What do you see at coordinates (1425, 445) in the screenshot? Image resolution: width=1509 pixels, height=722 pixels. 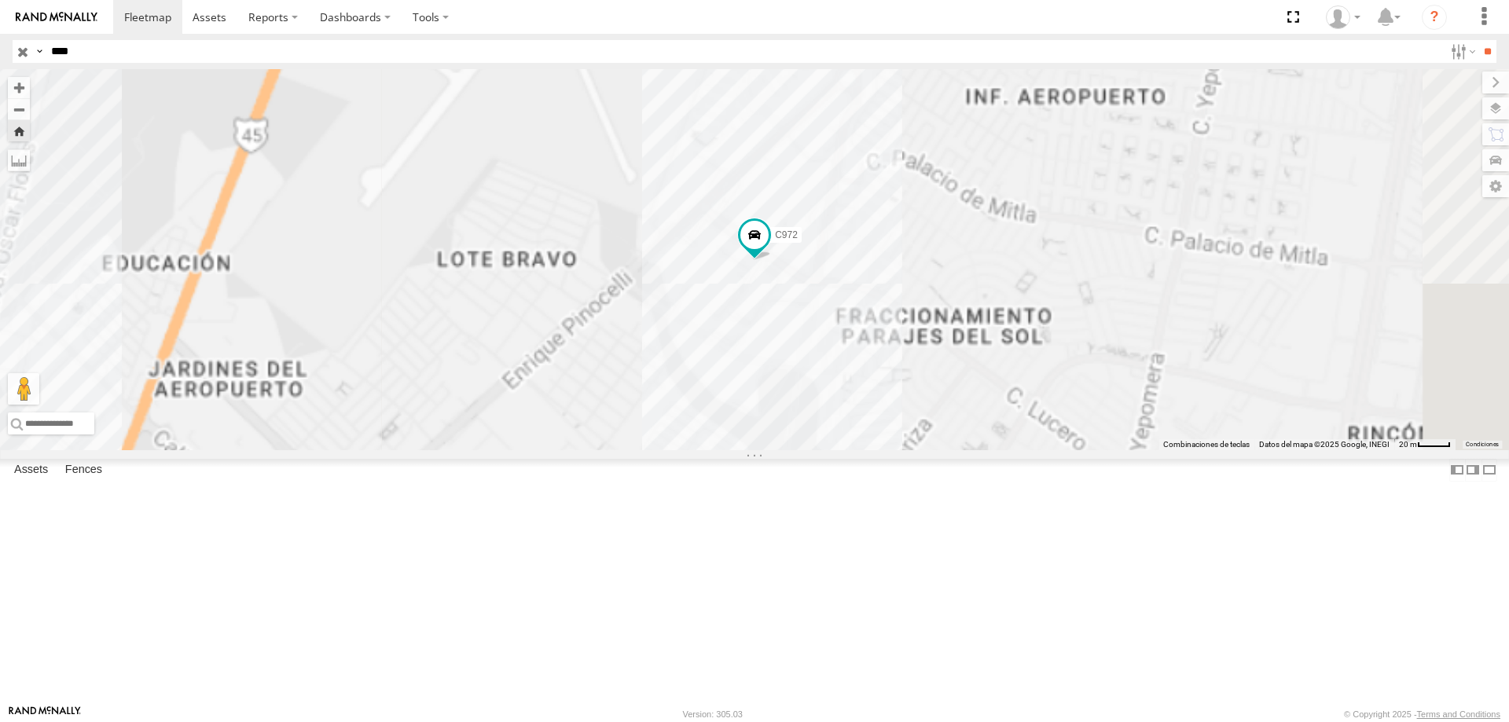 I see `button: Escala del mapa: 20 m por 39 píxeles` at bounding box center [1425, 445].